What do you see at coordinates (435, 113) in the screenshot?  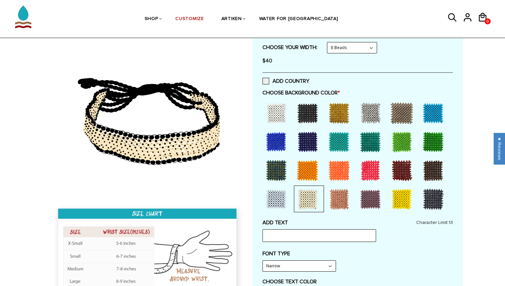 I see `div: Sky Blue` at bounding box center [435, 113].